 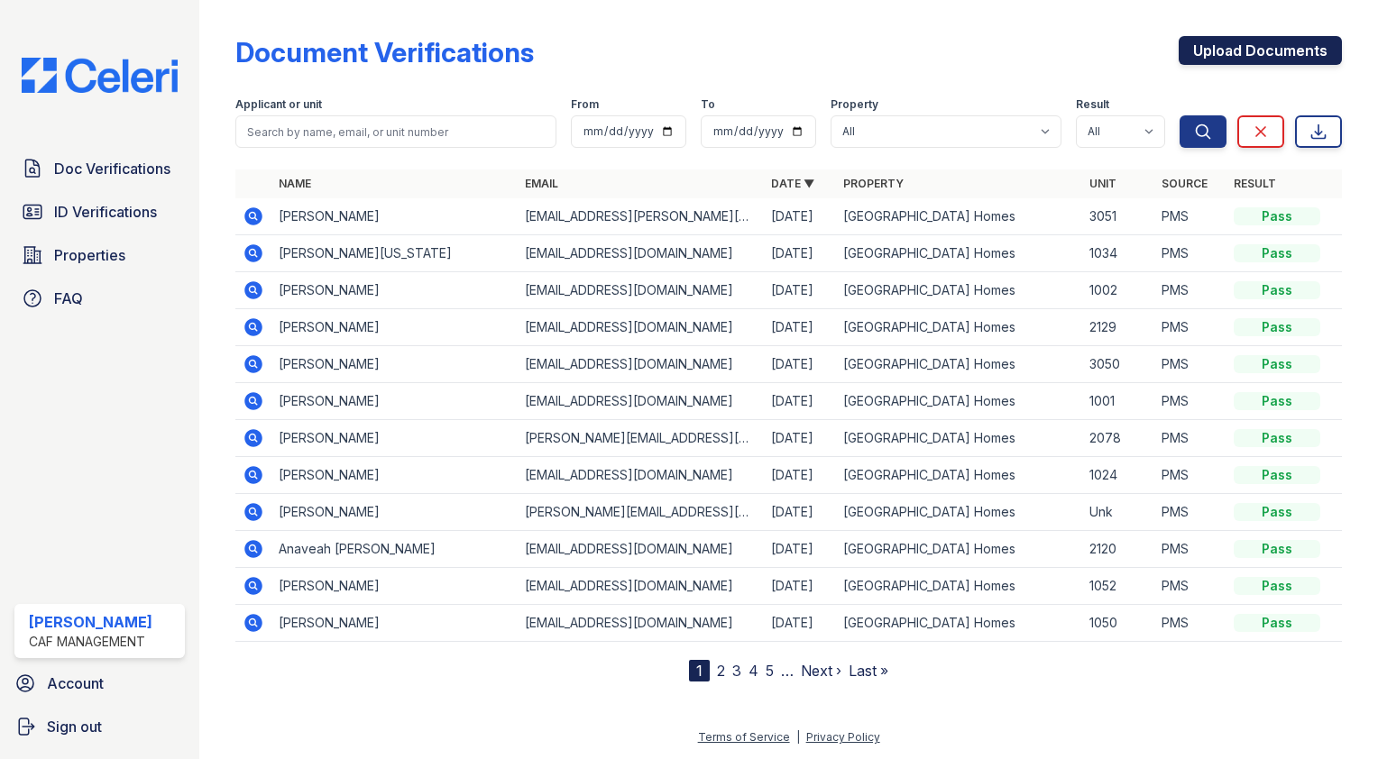 I want to click on a: Last », so click(x=868, y=671).